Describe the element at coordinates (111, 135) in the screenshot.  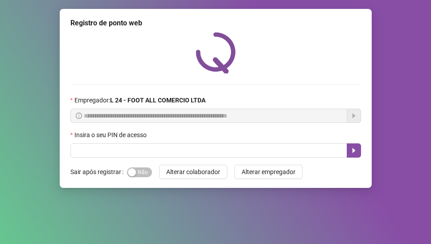
I see `label: Insira o seu PIN de acesso` at that location.